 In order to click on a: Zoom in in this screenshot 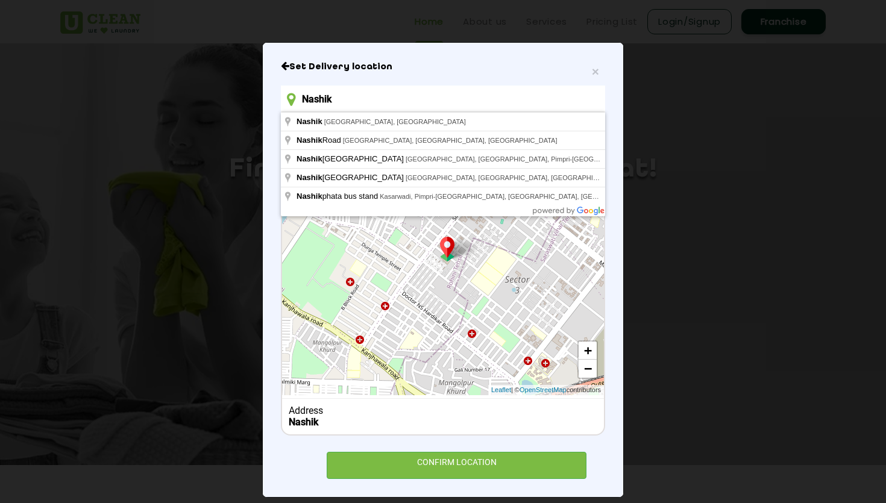, I will do `click(588, 351)`.